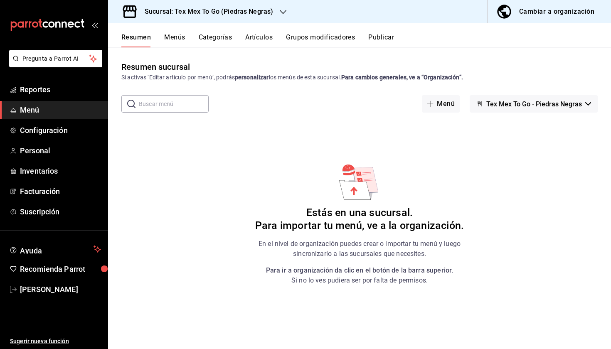  Describe the element at coordinates (60, 171) in the screenshot. I see `span: Inventarios` at that location.